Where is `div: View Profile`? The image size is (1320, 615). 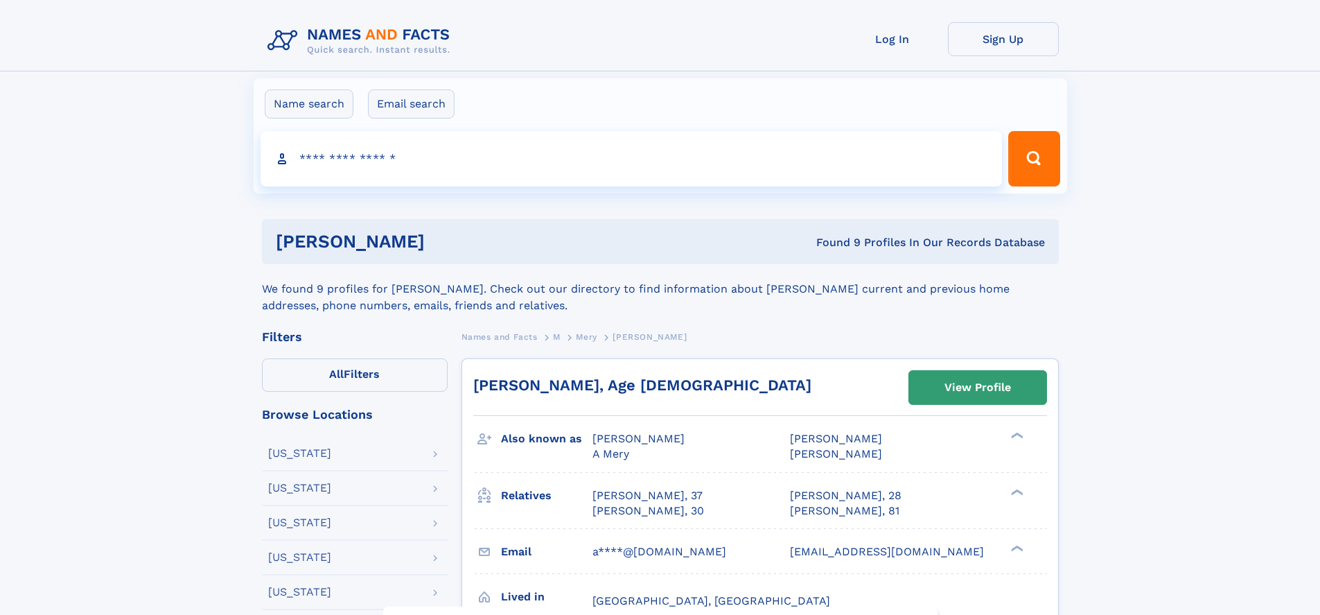 div: View Profile is located at coordinates (978, 387).